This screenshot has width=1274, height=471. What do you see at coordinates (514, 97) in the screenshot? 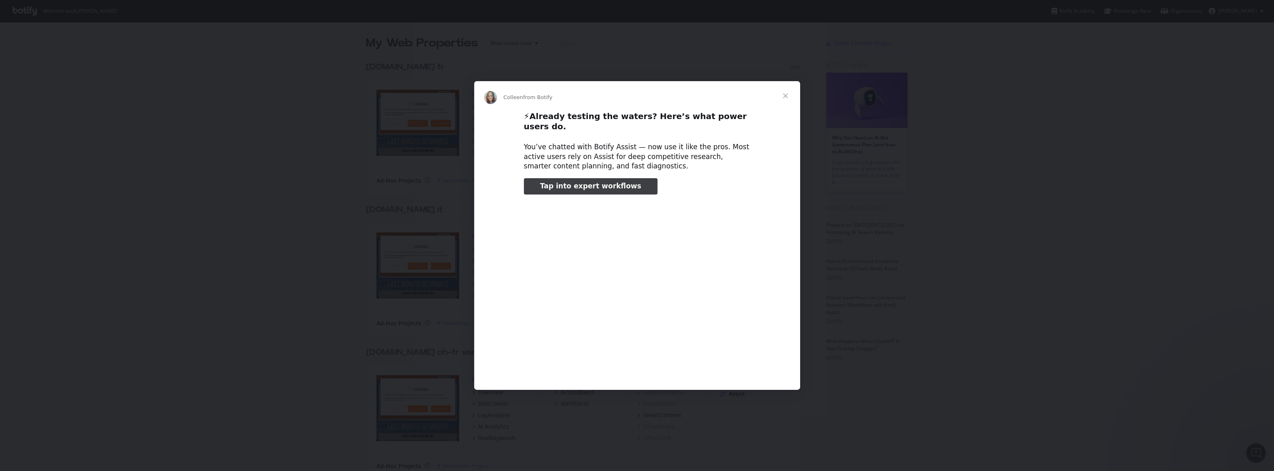
I see `span: Colleen` at bounding box center [514, 97].